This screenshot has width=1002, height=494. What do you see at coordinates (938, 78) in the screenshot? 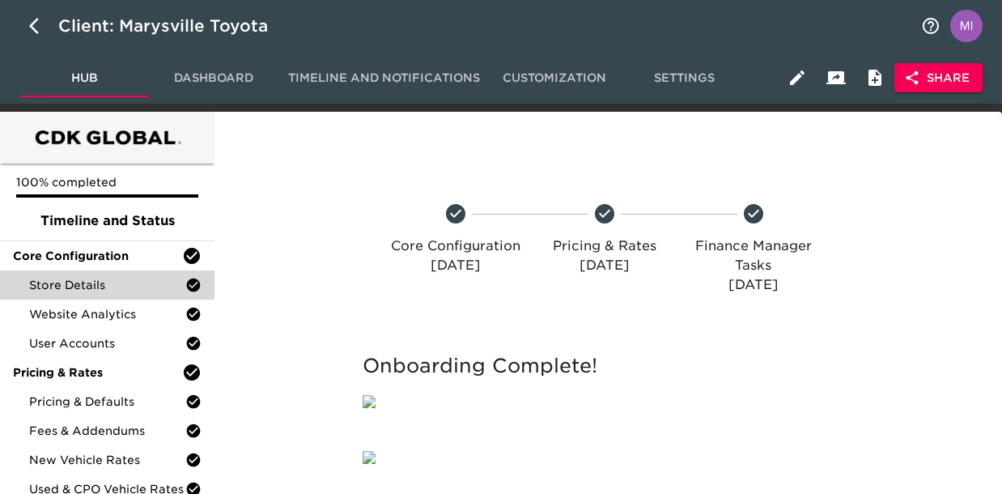
I see `span: Share` at bounding box center [938, 78].